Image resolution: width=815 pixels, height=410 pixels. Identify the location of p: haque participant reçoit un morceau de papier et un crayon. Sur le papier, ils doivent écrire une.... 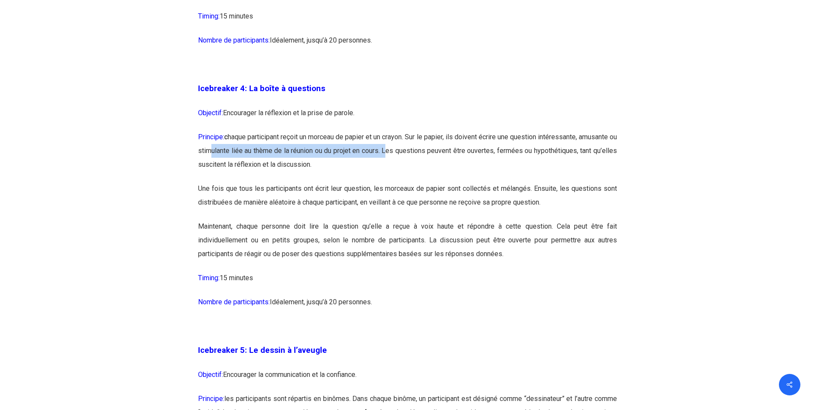
(407, 156).